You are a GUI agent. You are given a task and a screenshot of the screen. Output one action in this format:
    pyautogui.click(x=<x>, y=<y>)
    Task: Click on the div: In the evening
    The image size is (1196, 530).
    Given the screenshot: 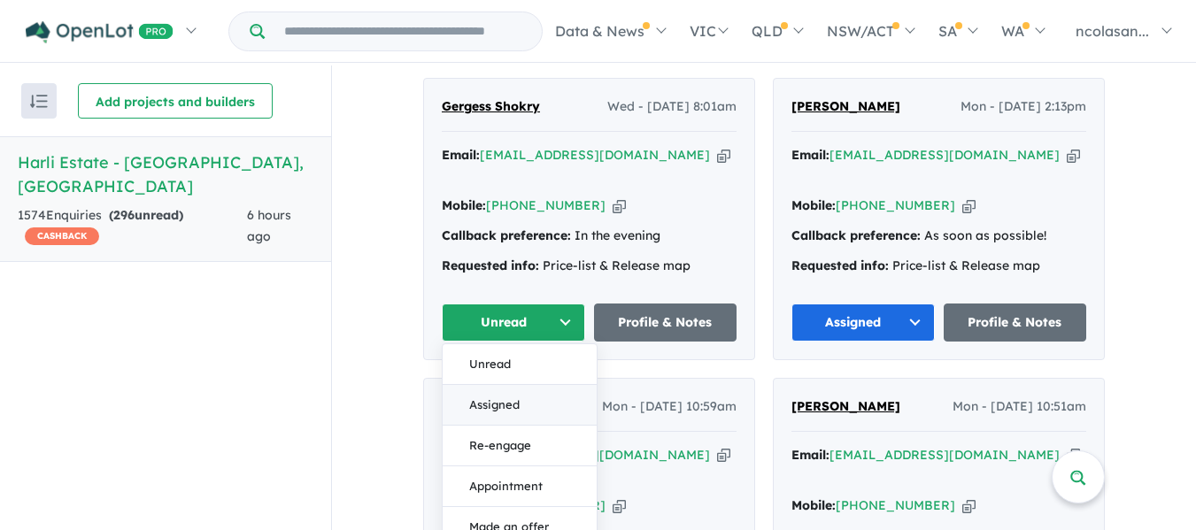 What is the action you would take?
    pyautogui.click(x=589, y=236)
    